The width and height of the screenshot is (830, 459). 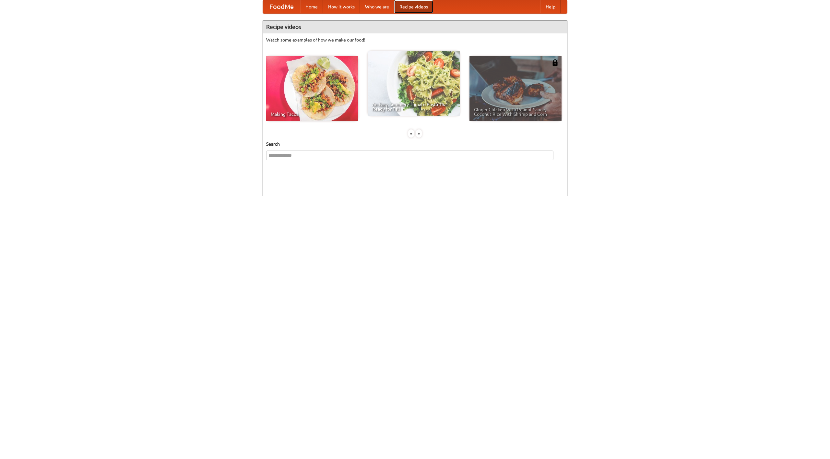 I want to click on h5: Search, so click(x=415, y=144).